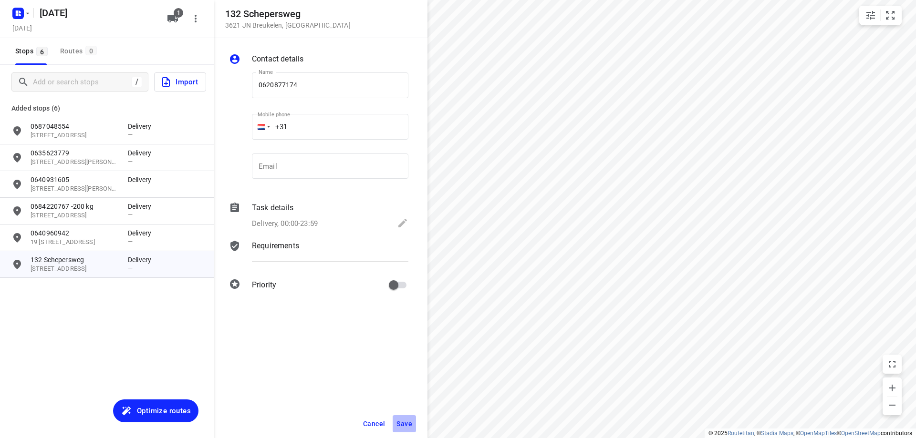 This screenshot has height=438, width=916. I want to click on p: 6 Het Stationnetje, 4424 BD, Wemeldinge, NL, so click(74, 135).